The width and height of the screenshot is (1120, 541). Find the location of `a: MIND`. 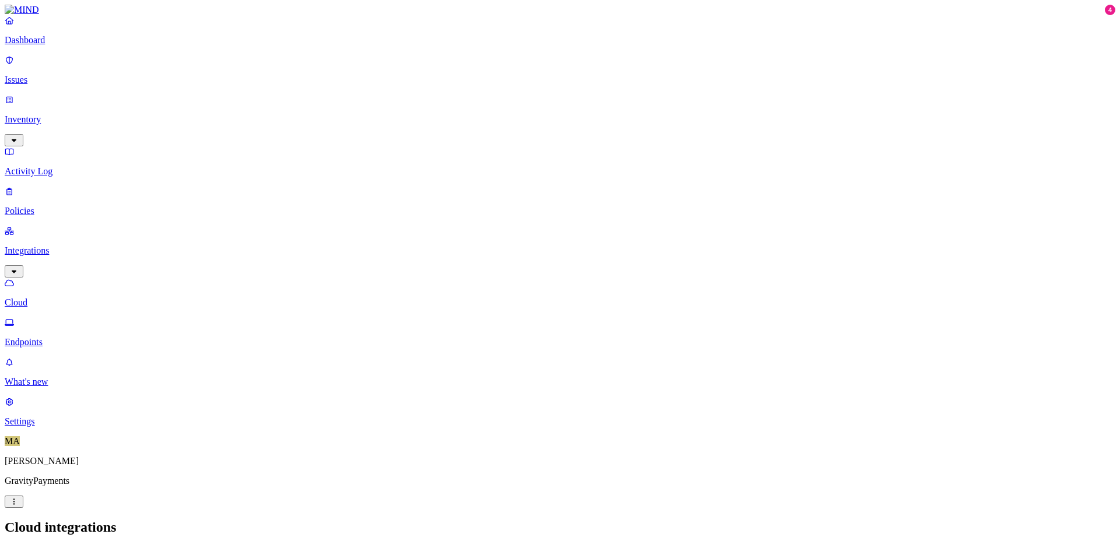

a: MIND is located at coordinates (560, 10).